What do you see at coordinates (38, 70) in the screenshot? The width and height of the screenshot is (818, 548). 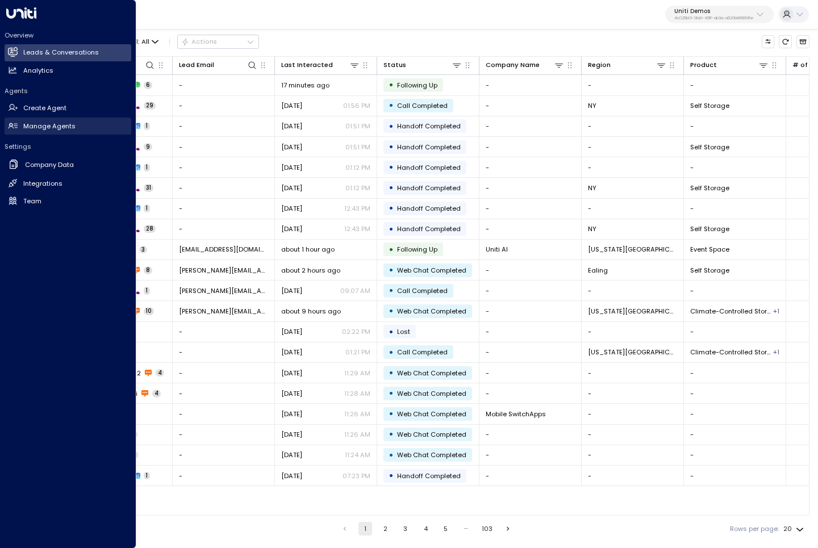 I see `h2: Analytics` at bounding box center [38, 70].